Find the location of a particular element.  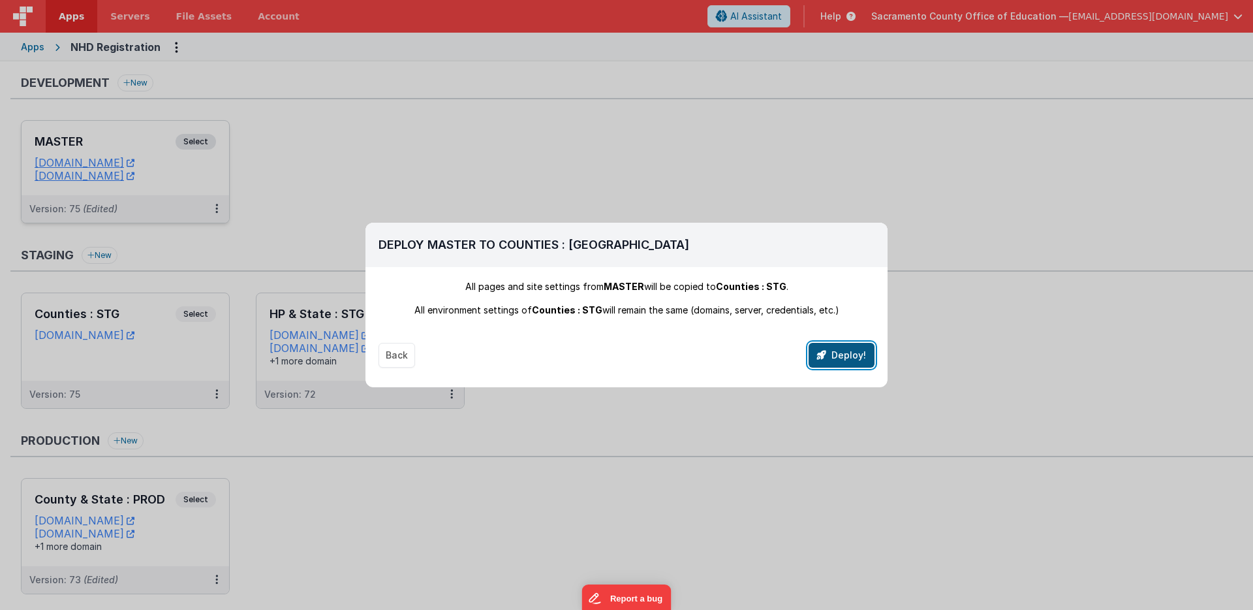

div: All environment settings of will remain the same (domains, server, credentials, etc.) is located at coordinates (627, 310).